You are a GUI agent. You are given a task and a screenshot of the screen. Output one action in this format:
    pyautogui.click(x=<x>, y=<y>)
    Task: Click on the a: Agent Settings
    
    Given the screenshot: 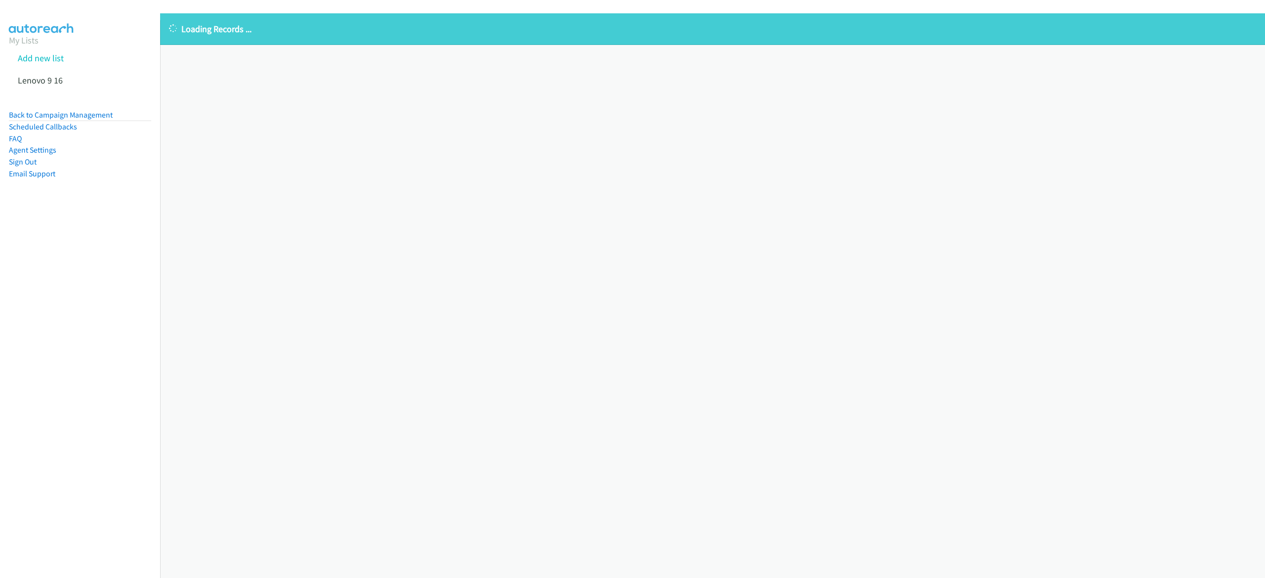 What is the action you would take?
    pyautogui.click(x=33, y=150)
    